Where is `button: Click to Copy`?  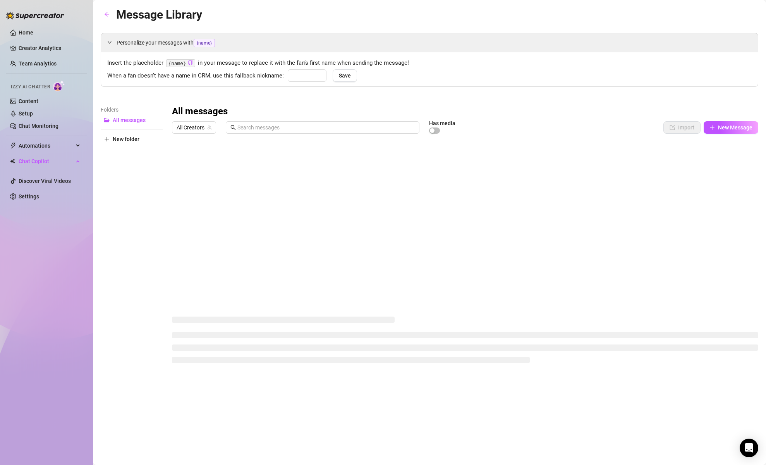 button: Click to Copy is located at coordinates (190, 63).